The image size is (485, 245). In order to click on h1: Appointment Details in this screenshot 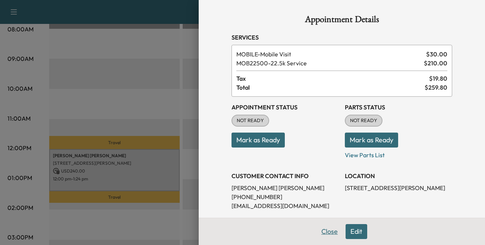, I will do `click(342, 21)`.